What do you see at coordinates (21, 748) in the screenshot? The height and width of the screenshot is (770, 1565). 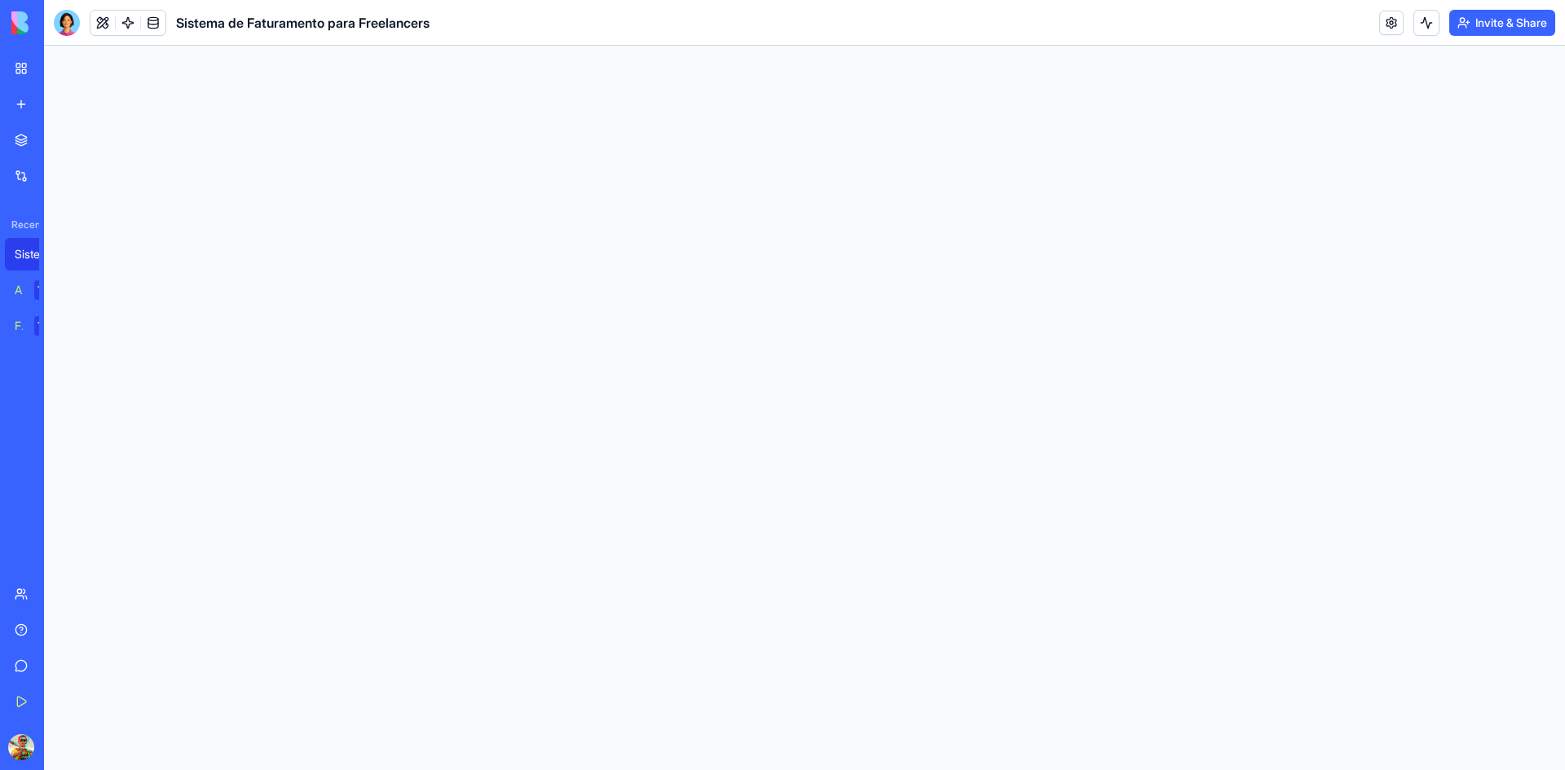 I see `img: ACg8ocIb9EVBQQu06JlCgqTf6EgoUYj4ba_xHiRKThHdoj2dflUFBY4=s96-c` at bounding box center [21, 748].